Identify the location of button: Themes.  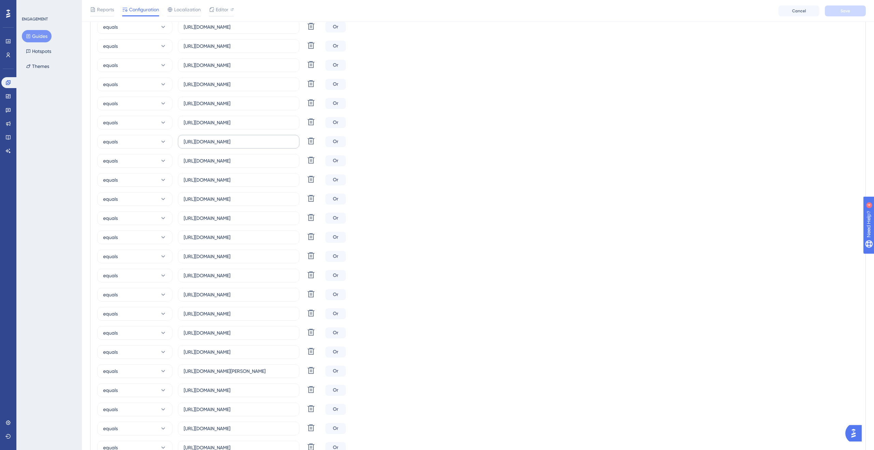
(38, 66).